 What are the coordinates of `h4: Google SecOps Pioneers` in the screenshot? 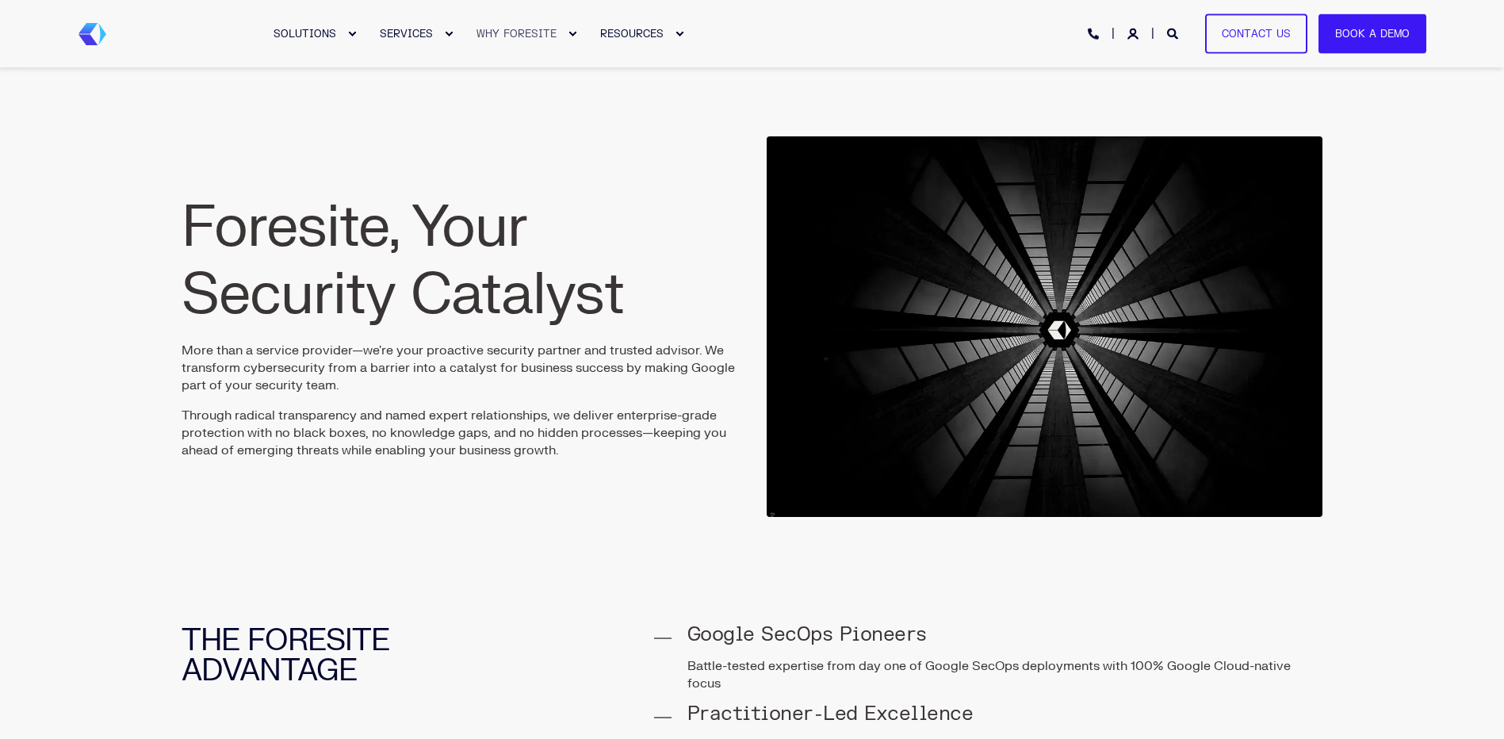 It's located at (1006, 635).